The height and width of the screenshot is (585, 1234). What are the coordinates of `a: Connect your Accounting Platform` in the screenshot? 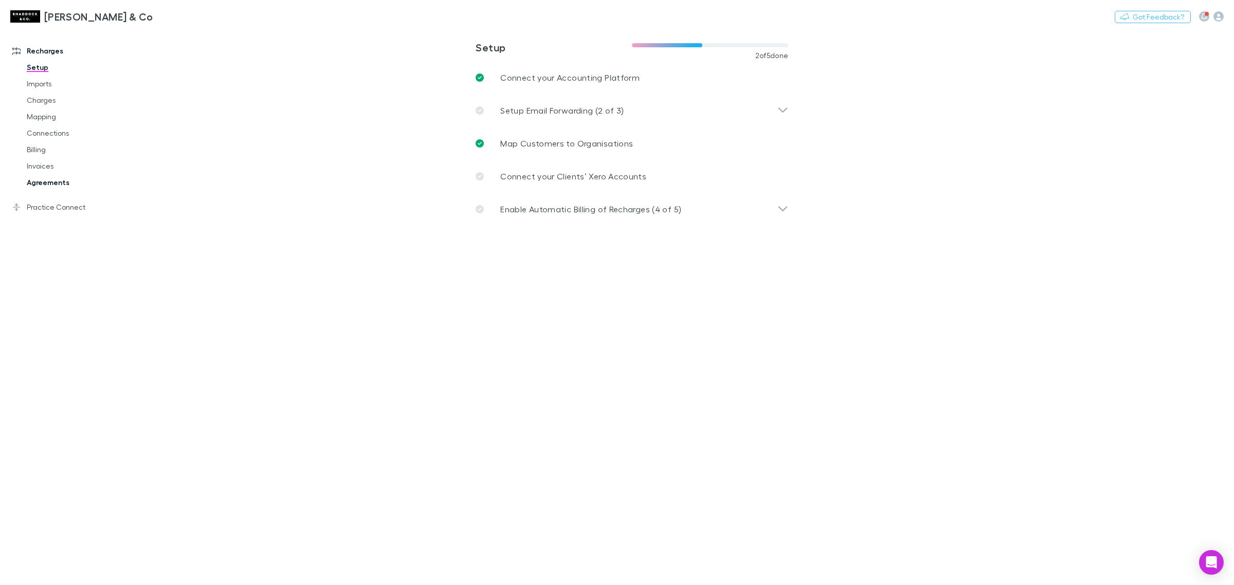 It's located at (632, 78).